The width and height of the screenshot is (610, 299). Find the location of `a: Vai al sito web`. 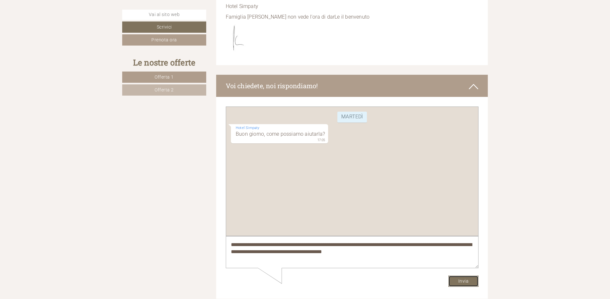

a: Vai al sito web is located at coordinates (164, 15).